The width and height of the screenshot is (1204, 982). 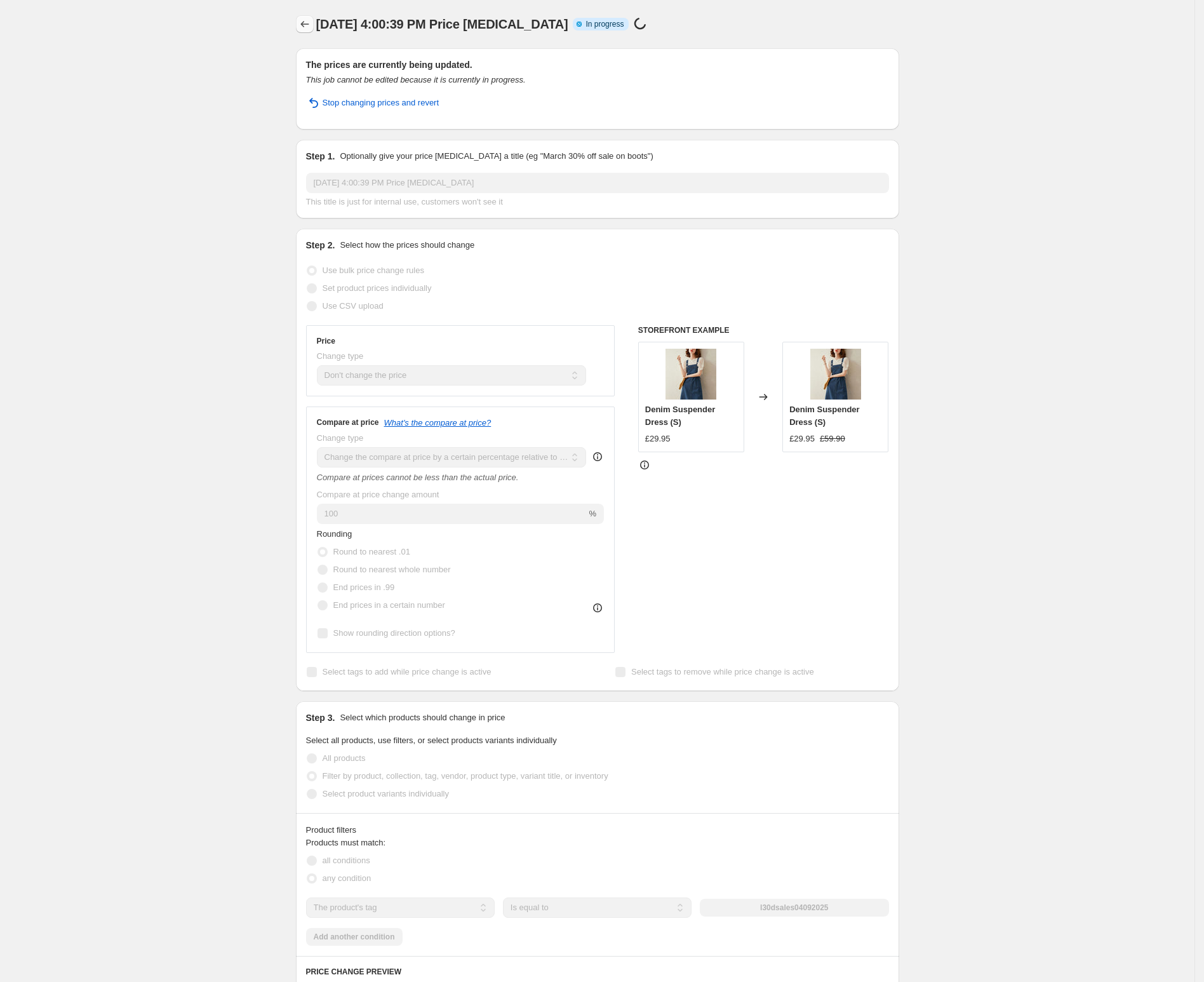 I want to click on div: help, so click(x=598, y=456).